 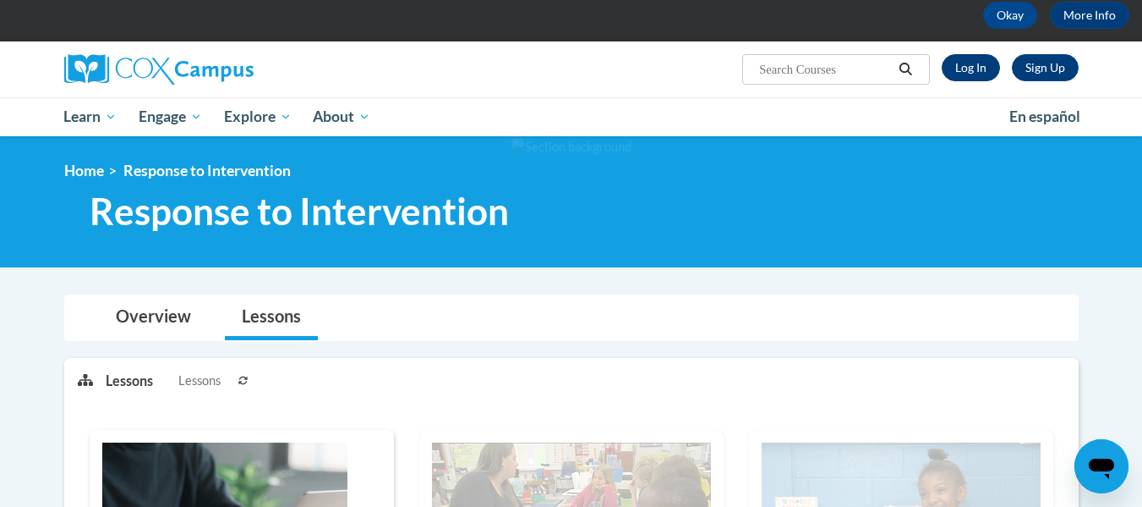 I want to click on a: Engage, so click(x=170, y=117).